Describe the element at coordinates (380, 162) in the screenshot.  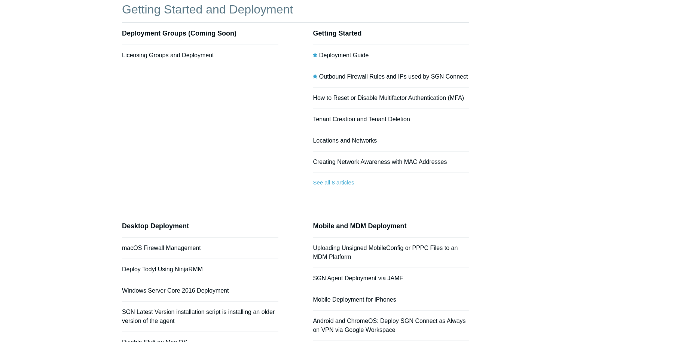
I see `a: Creating Network Awareness with MAC Addresses` at that location.